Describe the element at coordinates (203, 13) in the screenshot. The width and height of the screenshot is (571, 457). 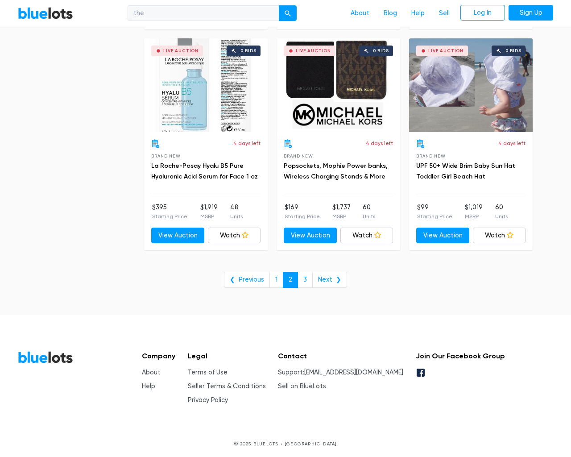
I see `input: Search for inventory` at that location.